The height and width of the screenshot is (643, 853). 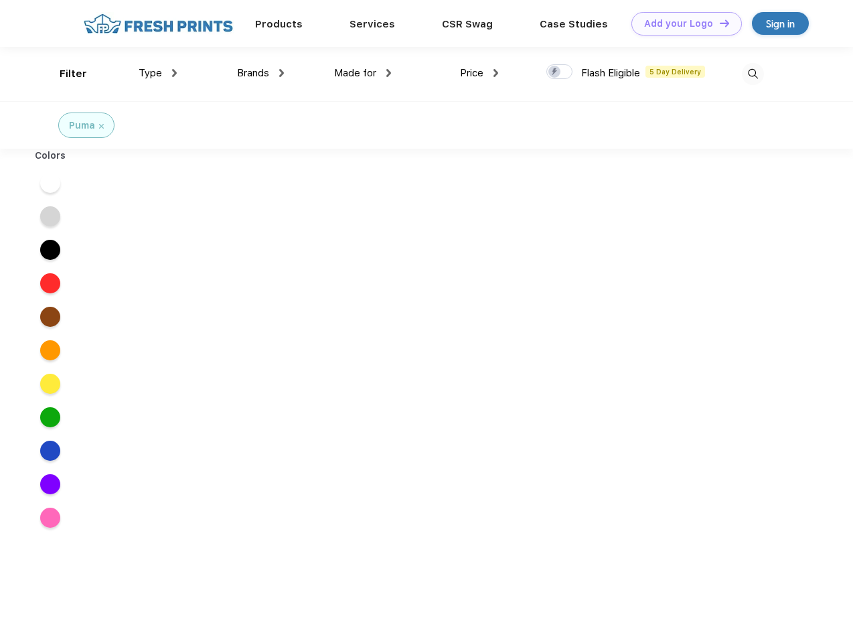 What do you see at coordinates (467, 24) in the screenshot?
I see `a: CSR Swag` at bounding box center [467, 24].